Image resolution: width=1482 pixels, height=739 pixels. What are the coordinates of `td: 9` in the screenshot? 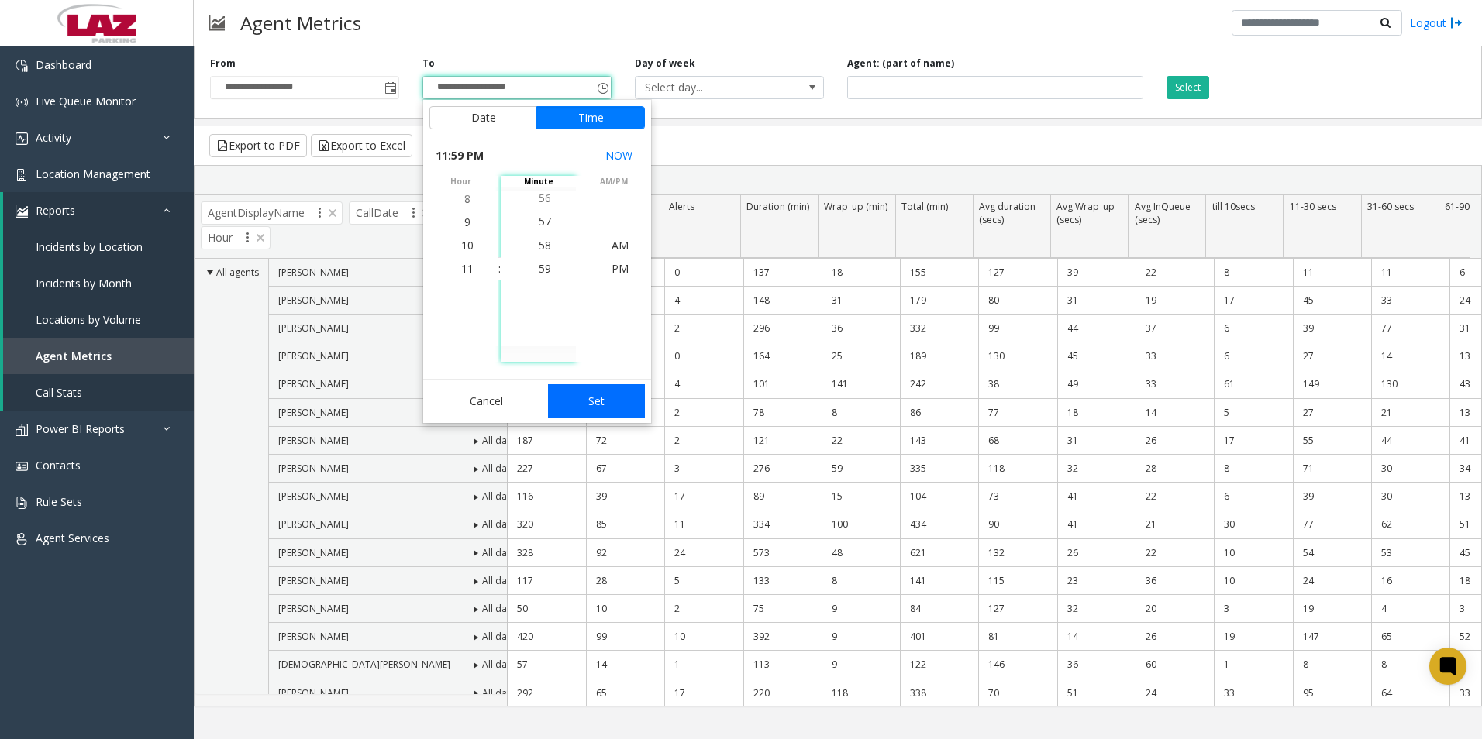 It's located at (860, 609).